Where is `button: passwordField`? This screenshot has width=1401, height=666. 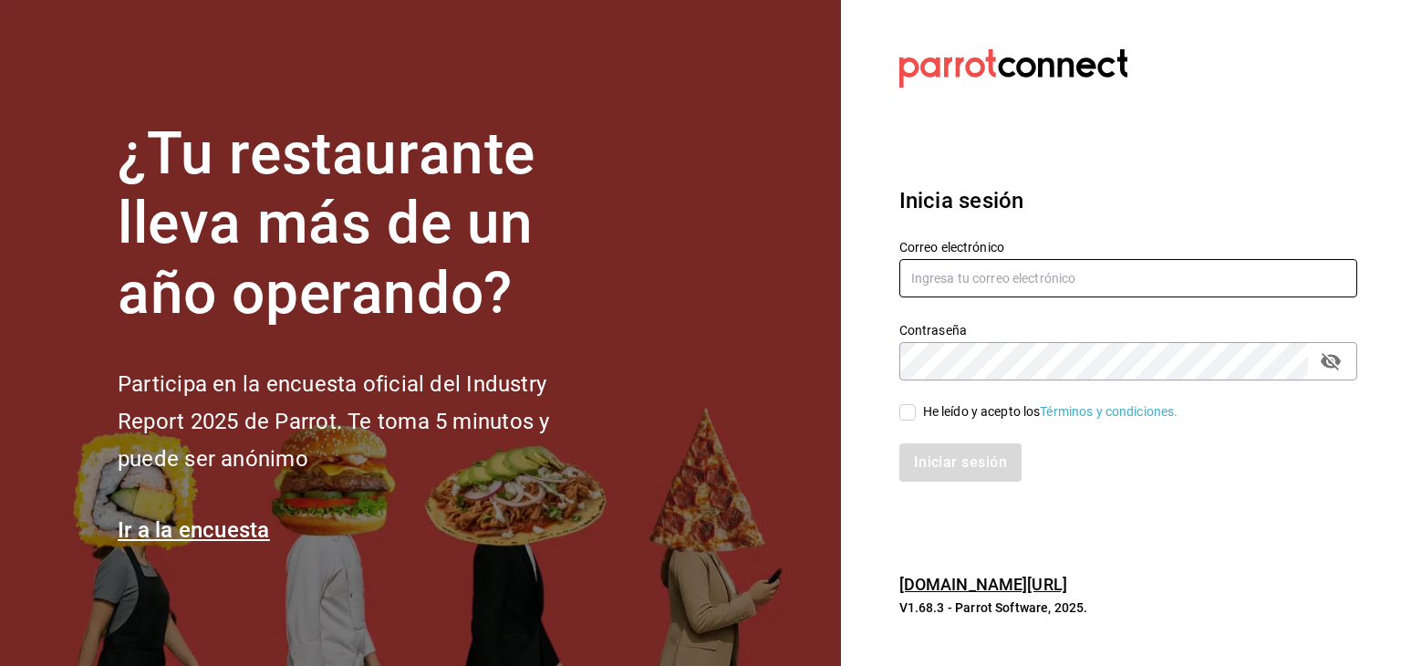 button: passwordField is located at coordinates (1331, 361).